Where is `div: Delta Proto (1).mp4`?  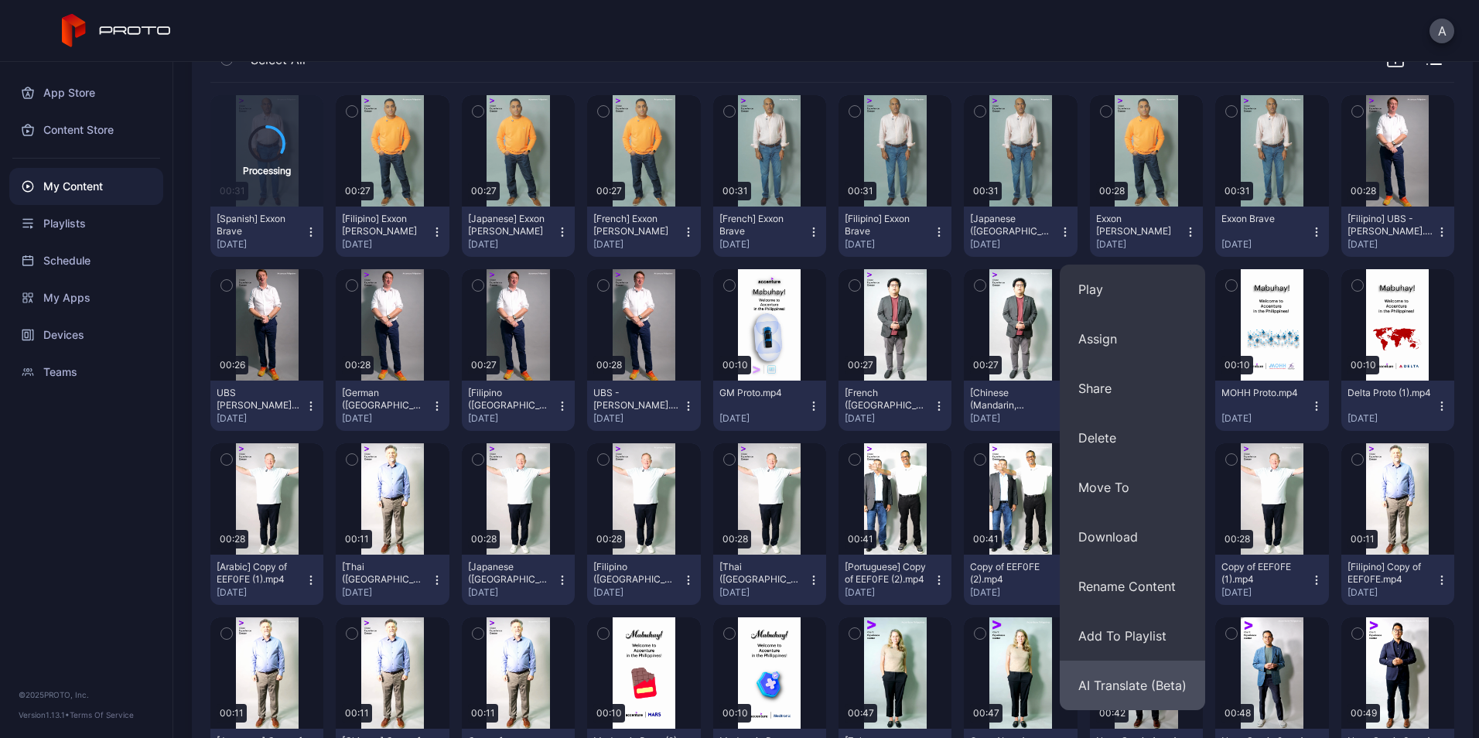
div: Delta Proto (1).mp4 is located at coordinates (1390, 393).